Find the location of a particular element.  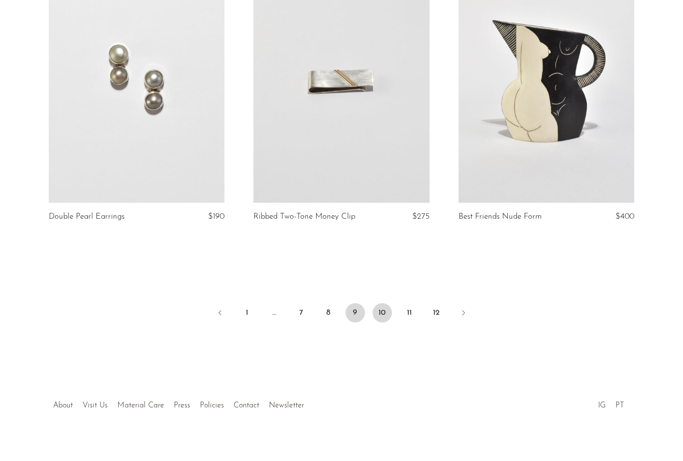

a: Material Care is located at coordinates (141, 406).